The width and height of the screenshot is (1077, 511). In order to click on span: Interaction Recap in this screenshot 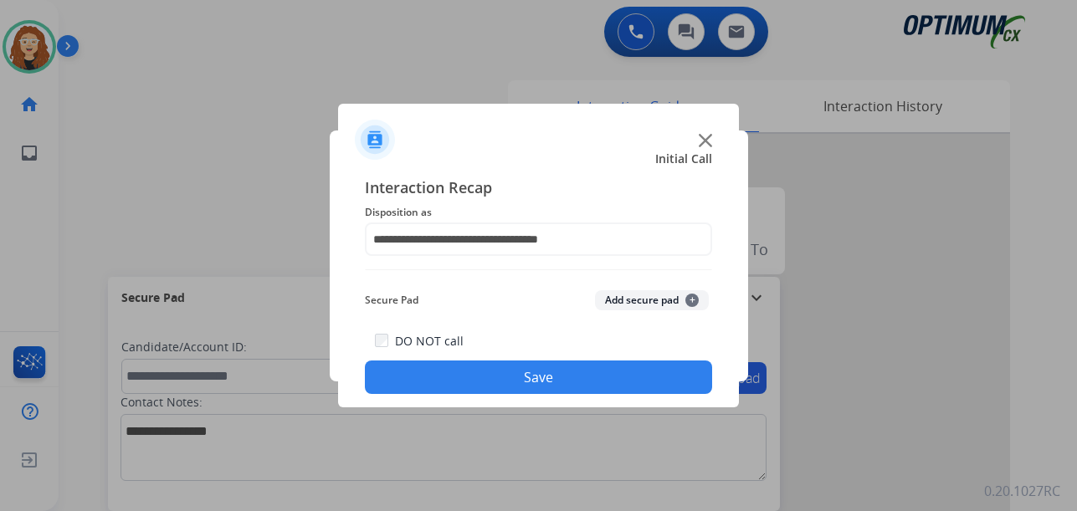, I will do `click(538, 189)`.